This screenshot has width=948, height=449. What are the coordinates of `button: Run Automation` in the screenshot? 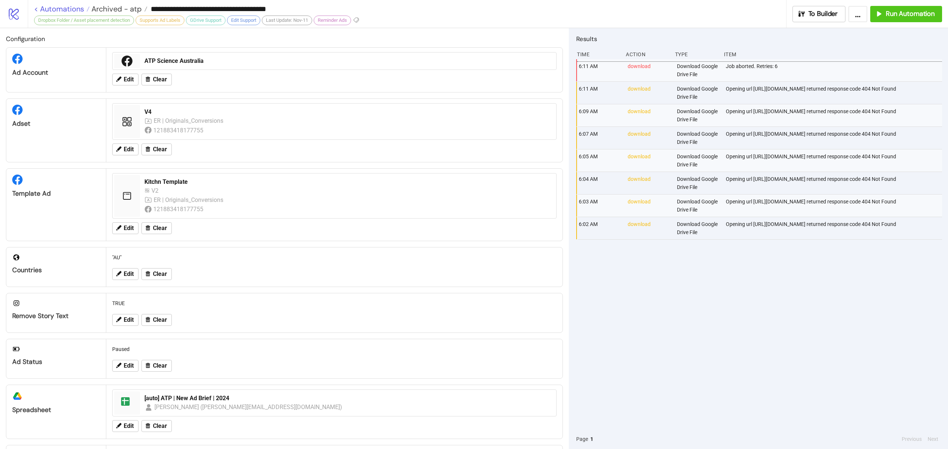 It's located at (906, 14).